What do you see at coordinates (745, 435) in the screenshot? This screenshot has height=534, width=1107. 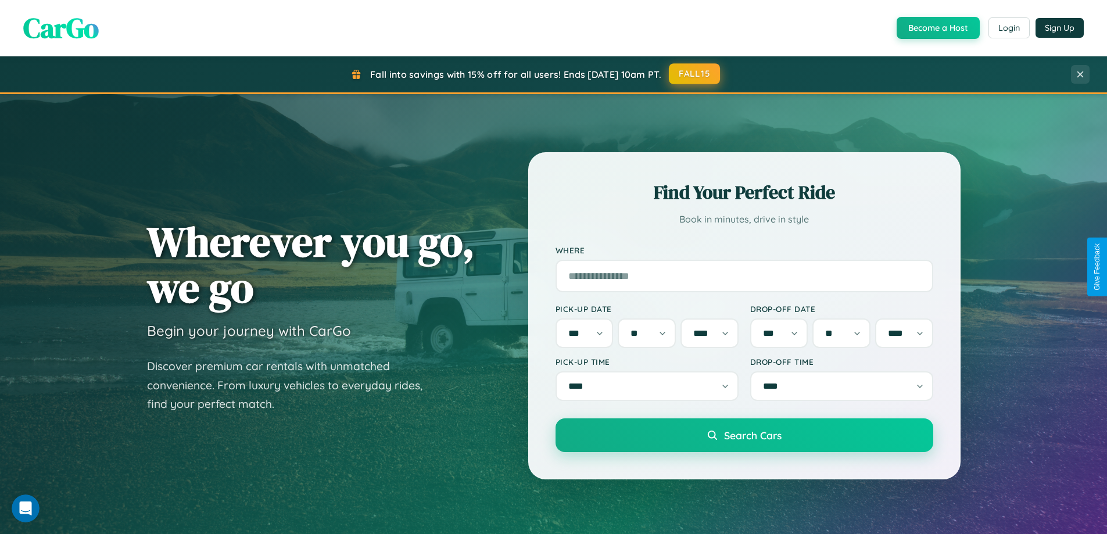 I see `button: Search Cars` at bounding box center [745, 435].